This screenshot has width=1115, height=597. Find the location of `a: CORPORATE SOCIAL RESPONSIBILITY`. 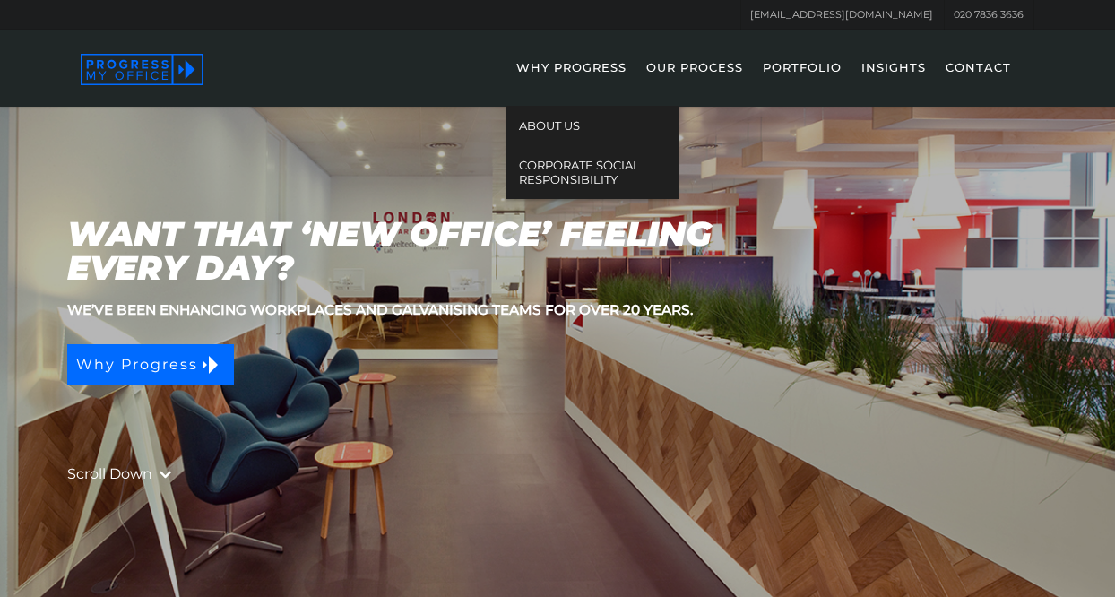

a: CORPORATE SOCIAL RESPONSIBILITY is located at coordinates (592, 172).